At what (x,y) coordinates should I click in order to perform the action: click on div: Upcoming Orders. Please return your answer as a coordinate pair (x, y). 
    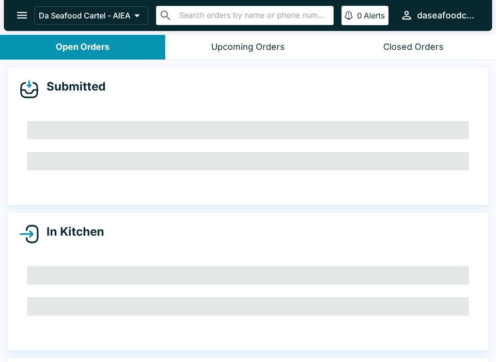
    Looking at the image, I should click on (248, 47).